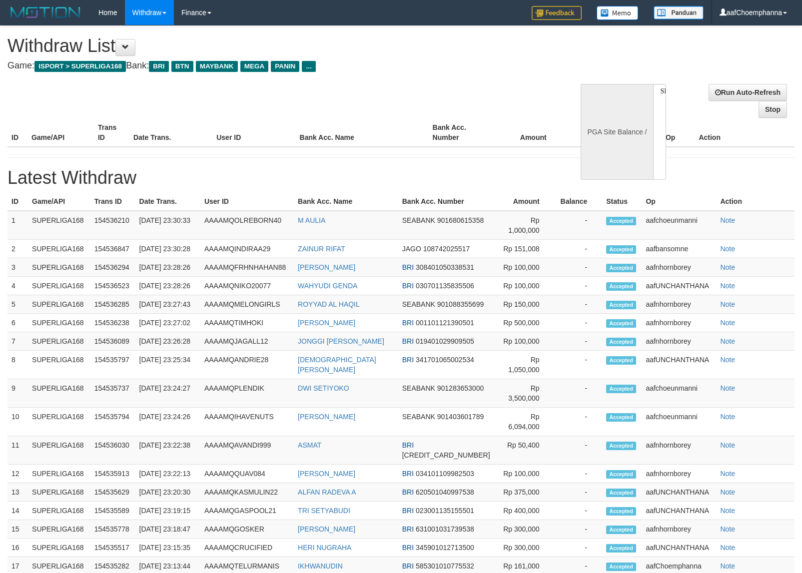  Describe the element at coordinates (247, 304) in the screenshot. I see `td: AAAAMQMELONGIRLS` at that location.